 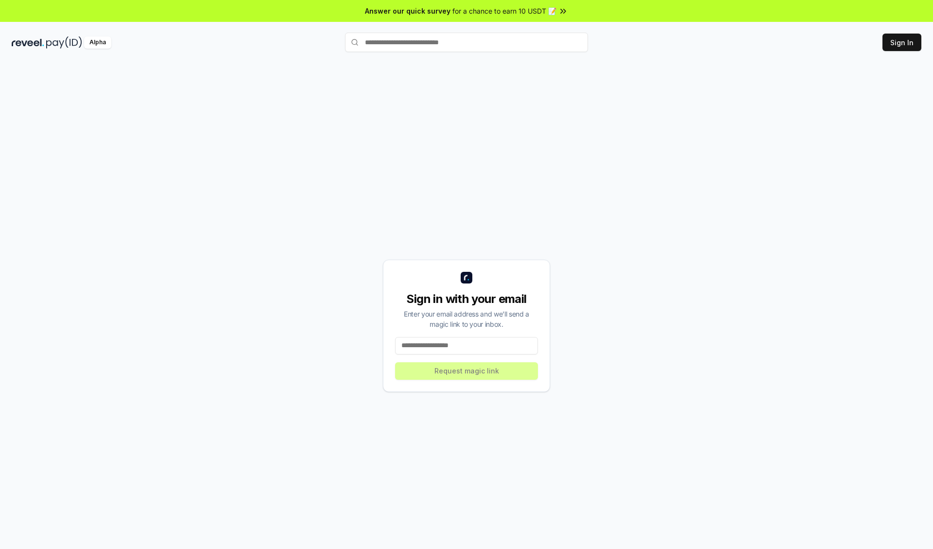 I want to click on div: Enter your email address and we’ll send a magic link to your inbox., so click(x=466, y=319).